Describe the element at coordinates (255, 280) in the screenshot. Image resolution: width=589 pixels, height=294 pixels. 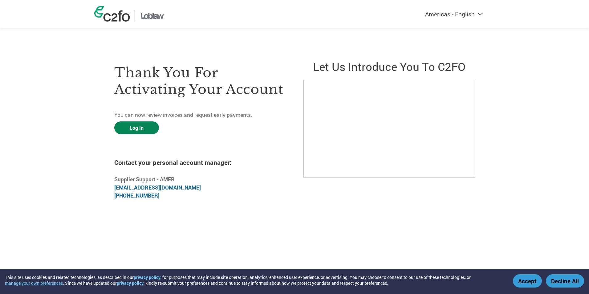
I see `div: This site uses cookies and related technologies, as described in our , for purposes that may incl...` at that location.